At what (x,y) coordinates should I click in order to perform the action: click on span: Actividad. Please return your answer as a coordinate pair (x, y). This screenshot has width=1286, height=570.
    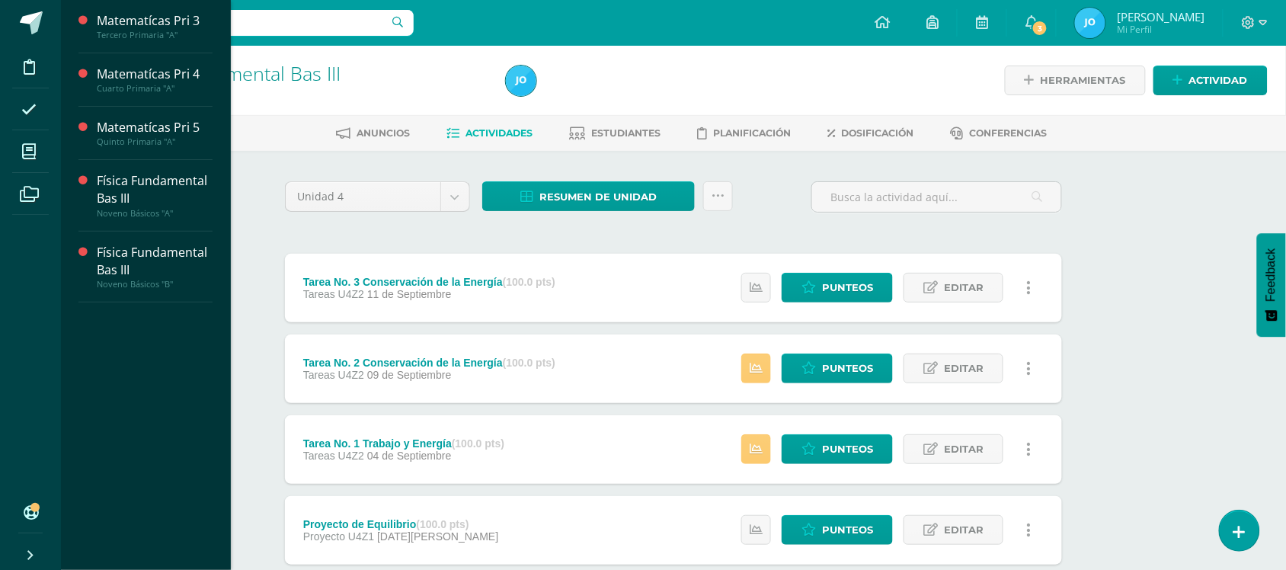
    Looking at the image, I should click on (1218, 80).